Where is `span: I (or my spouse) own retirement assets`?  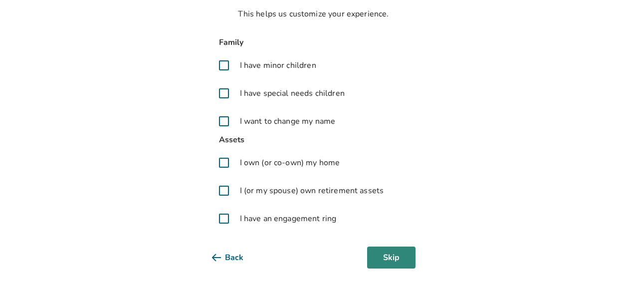 span: I (or my spouse) own retirement assets is located at coordinates (312, 190).